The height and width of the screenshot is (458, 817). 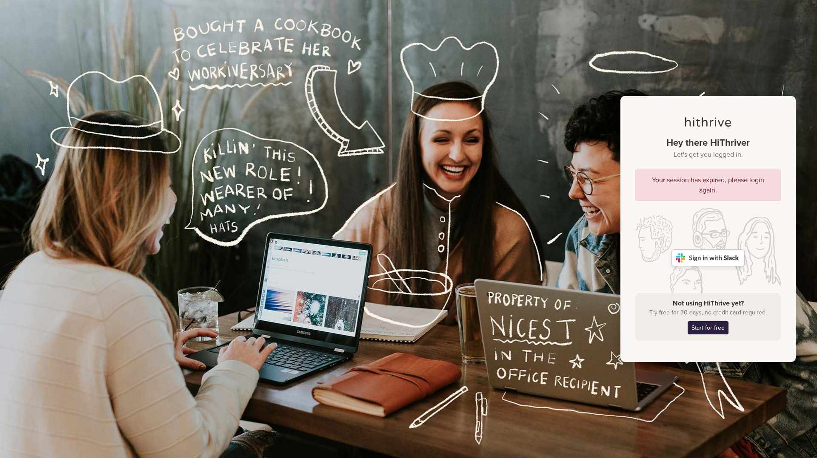 What do you see at coordinates (708, 328) in the screenshot?
I see `a: Start for free` at bounding box center [708, 328].